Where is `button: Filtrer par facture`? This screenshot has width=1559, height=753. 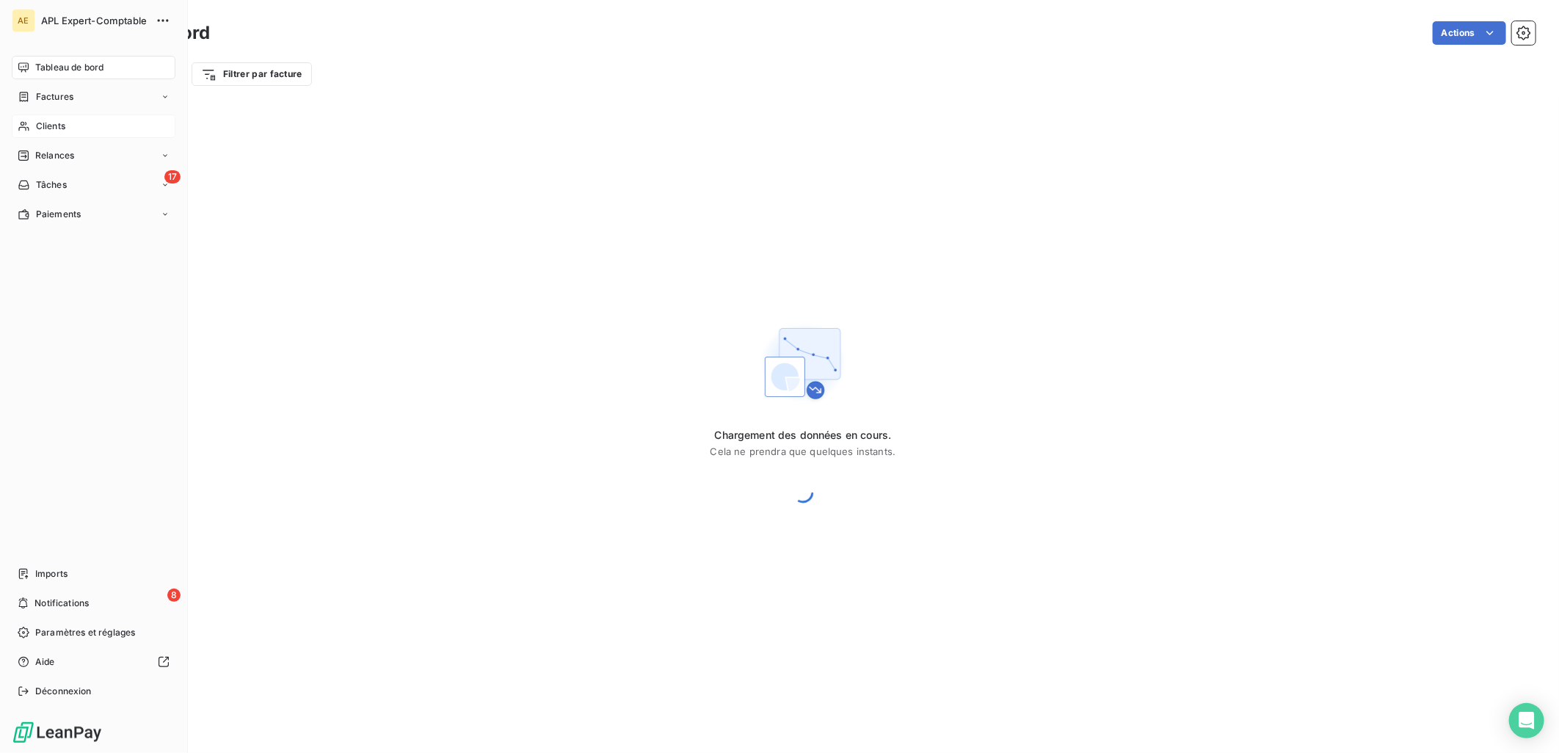 button: Filtrer par facture is located at coordinates (252, 74).